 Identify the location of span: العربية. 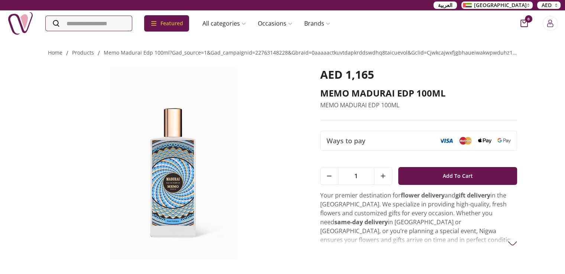
(445, 5).